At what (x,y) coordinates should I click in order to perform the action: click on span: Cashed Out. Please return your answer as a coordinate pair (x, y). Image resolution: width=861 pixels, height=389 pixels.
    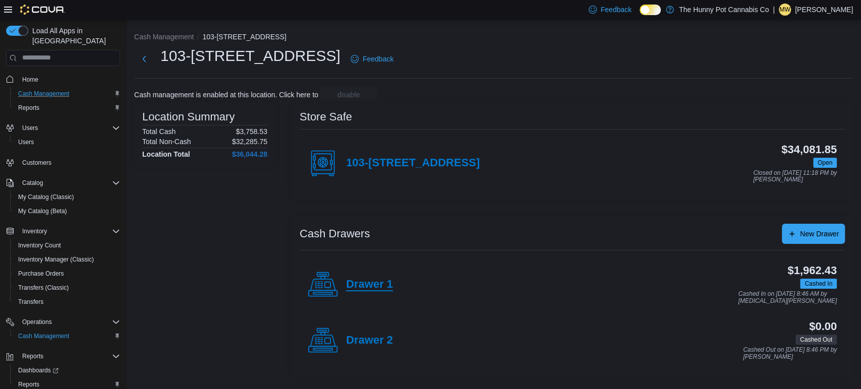
    Looking at the image, I should click on (816, 340).